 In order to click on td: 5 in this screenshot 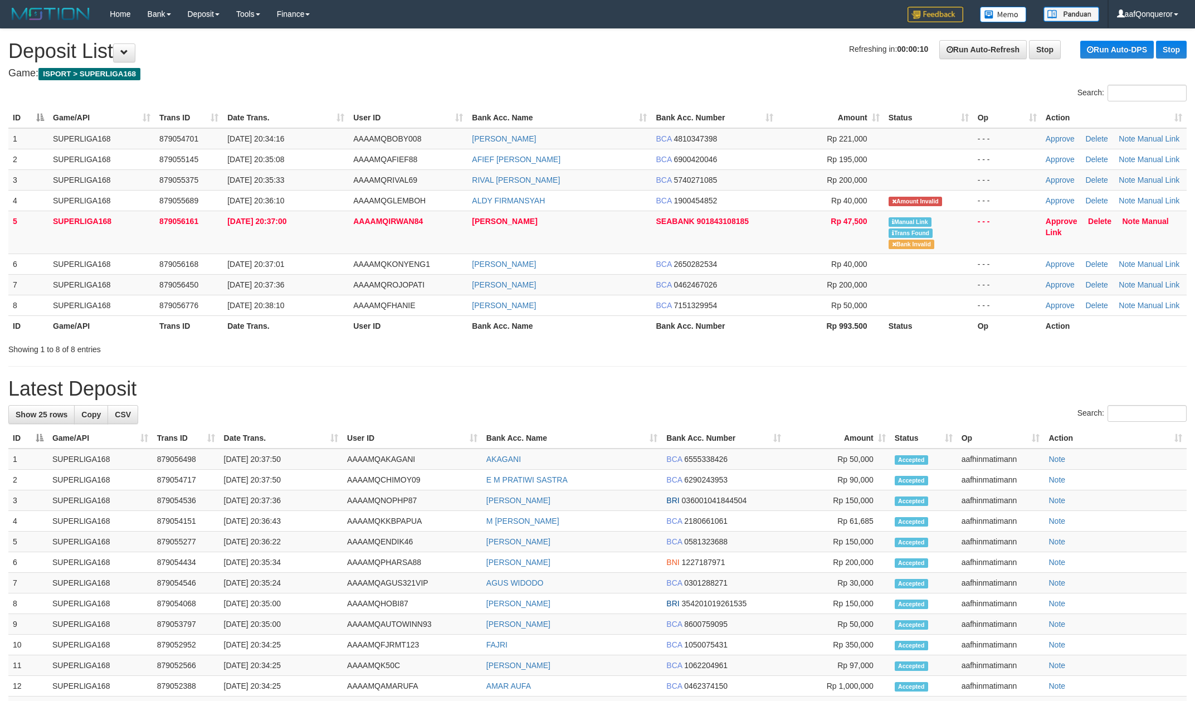, I will do `click(28, 542)`.